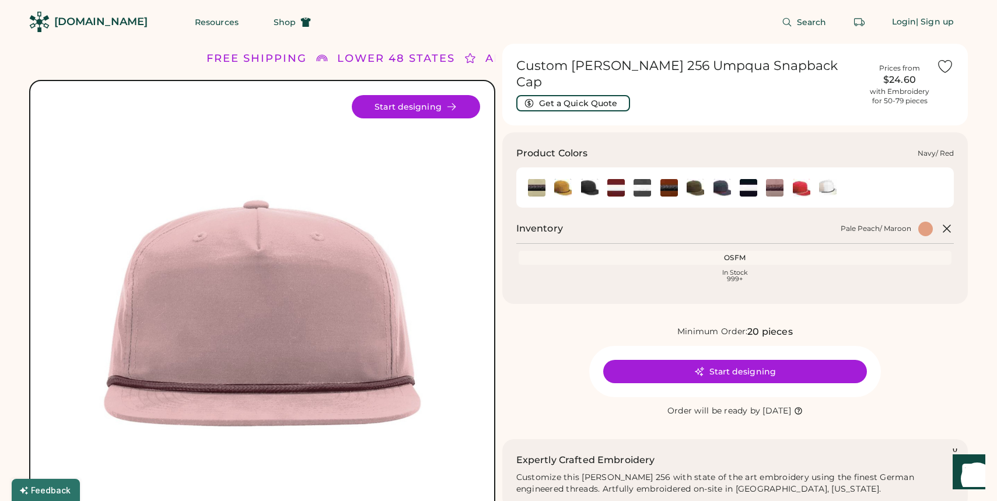 Image resolution: width=997 pixels, height=501 pixels. What do you see at coordinates (899, 80) in the screenshot?
I see `div: $24.60` at bounding box center [899, 80].